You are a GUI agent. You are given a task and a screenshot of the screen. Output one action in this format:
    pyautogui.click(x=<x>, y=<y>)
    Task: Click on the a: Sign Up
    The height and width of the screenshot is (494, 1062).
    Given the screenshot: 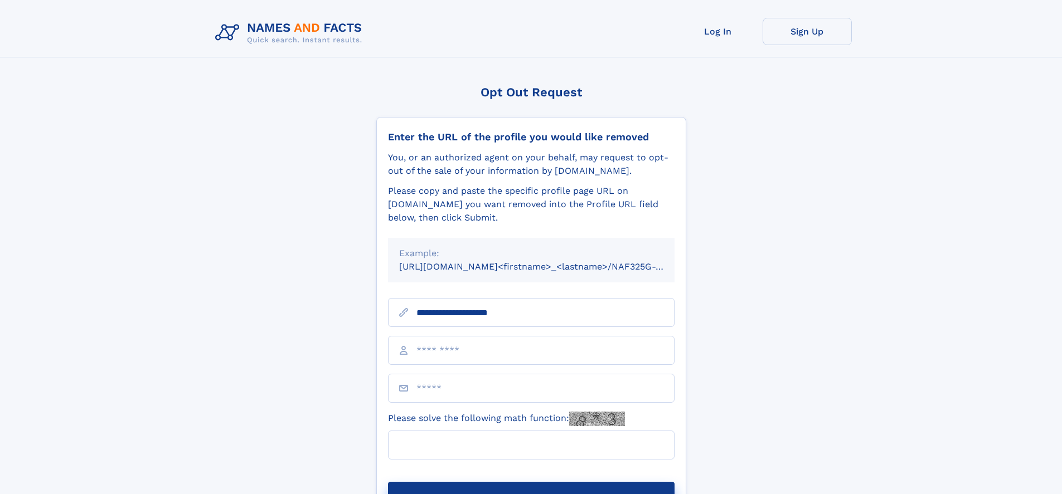 What is the action you would take?
    pyautogui.click(x=807, y=31)
    